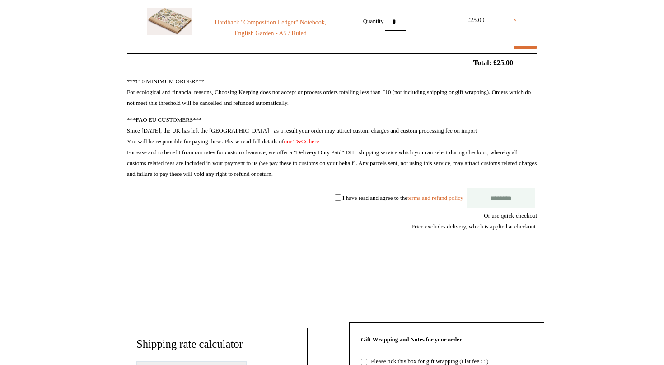 This screenshot has width=664, height=365. Describe the element at coordinates (301, 141) in the screenshot. I see `a: our T&Cs here` at that location.